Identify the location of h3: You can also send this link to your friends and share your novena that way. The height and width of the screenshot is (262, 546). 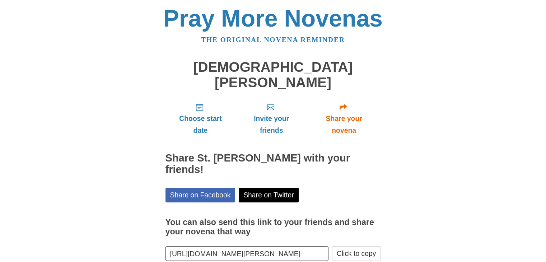
(273, 227).